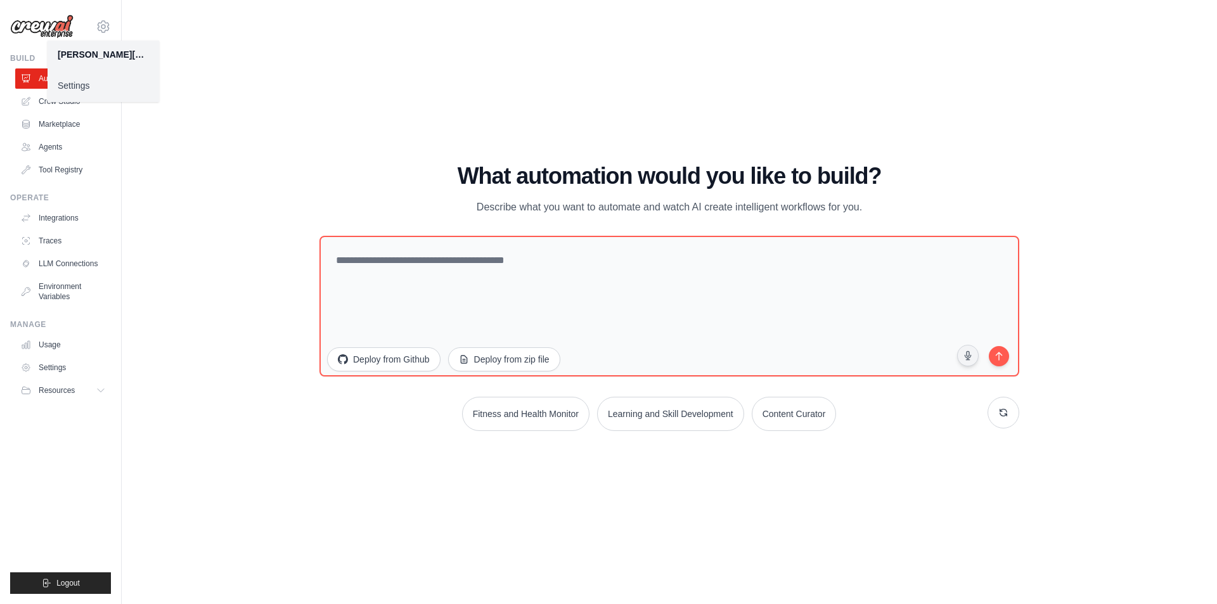  I want to click on button: Deploy from zip file, so click(504, 359).